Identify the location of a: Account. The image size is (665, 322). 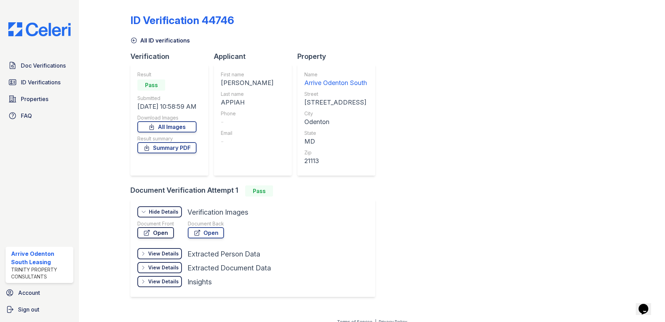
(39, 292).